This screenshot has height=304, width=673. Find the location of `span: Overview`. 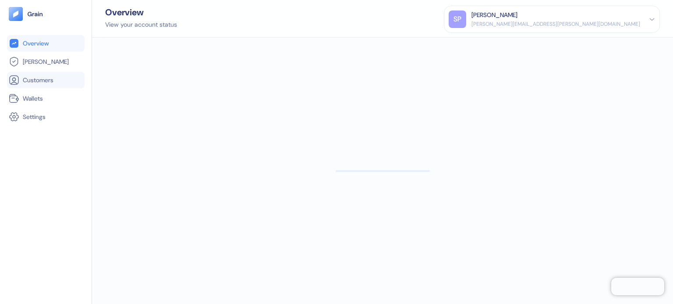

span: Overview is located at coordinates (35, 43).